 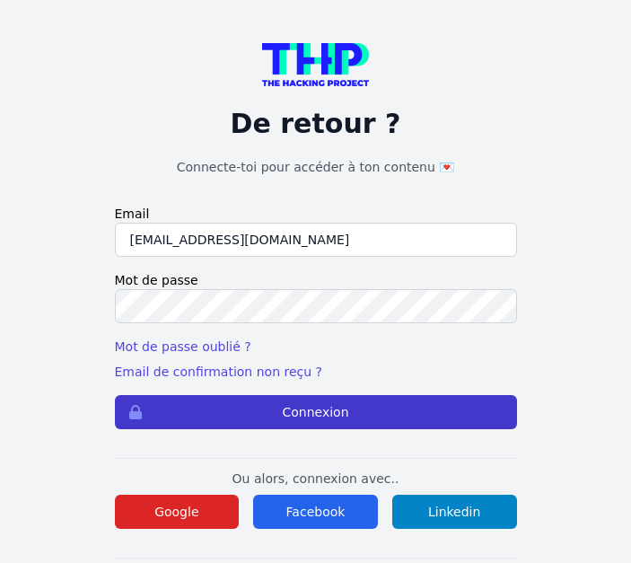 What do you see at coordinates (177, 511) in the screenshot?
I see `a: Google` at bounding box center [177, 511].